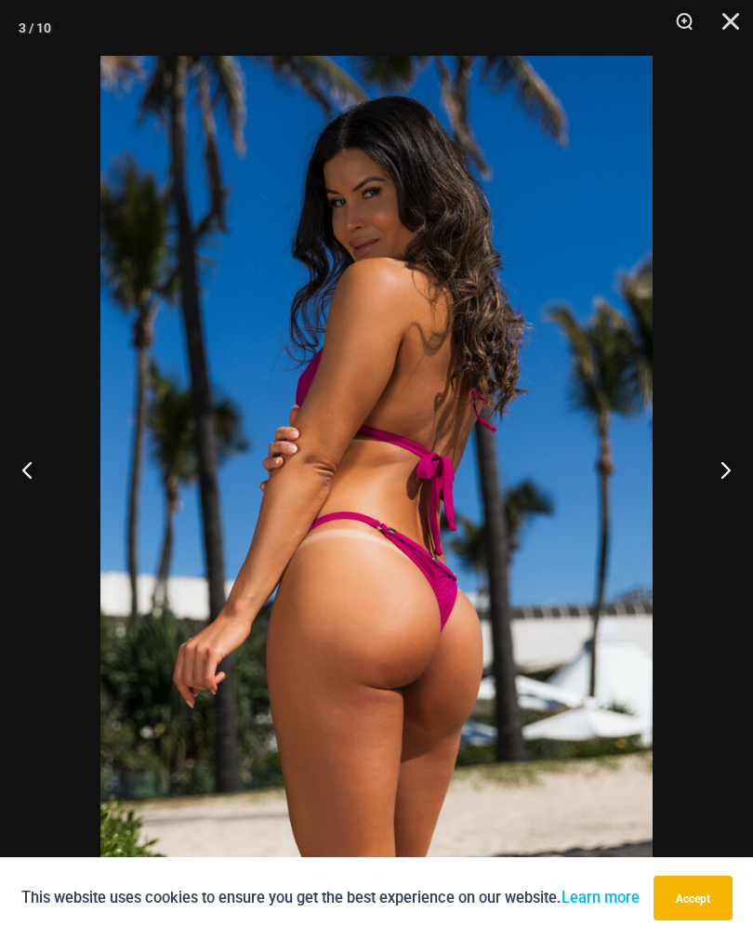 The width and height of the screenshot is (753, 939). What do you see at coordinates (376, 469) in the screenshot?
I see `img: Tight Rope Pink 319 Top 4228 Thong 07` at bounding box center [376, 469].